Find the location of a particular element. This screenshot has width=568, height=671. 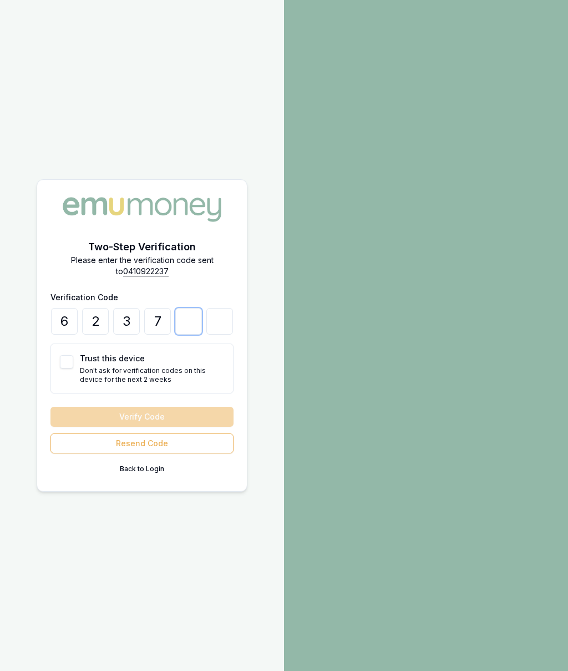

img: Emu Money is located at coordinates (142, 209).